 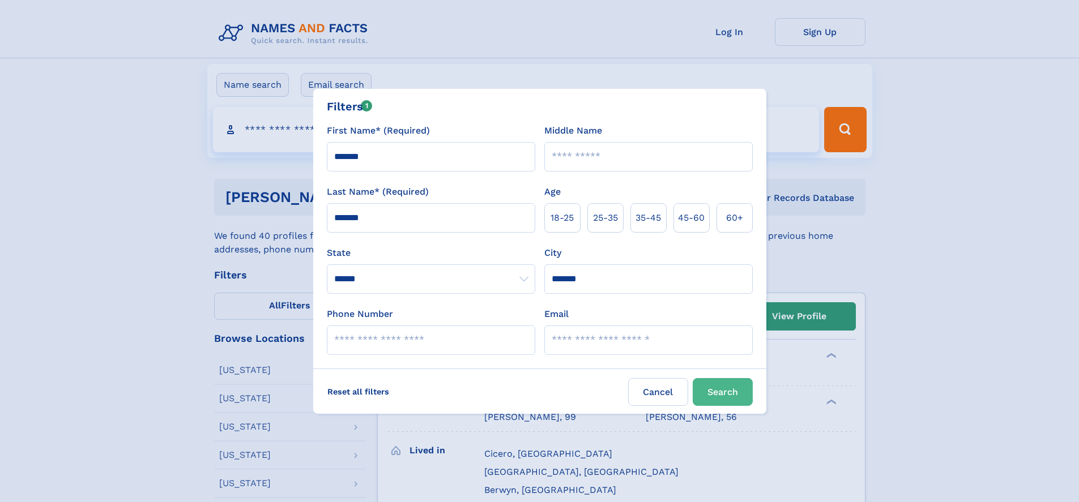 What do you see at coordinates (723, 392) in the screenshot?
I see `button: Search` at bounding box center [723, 392].